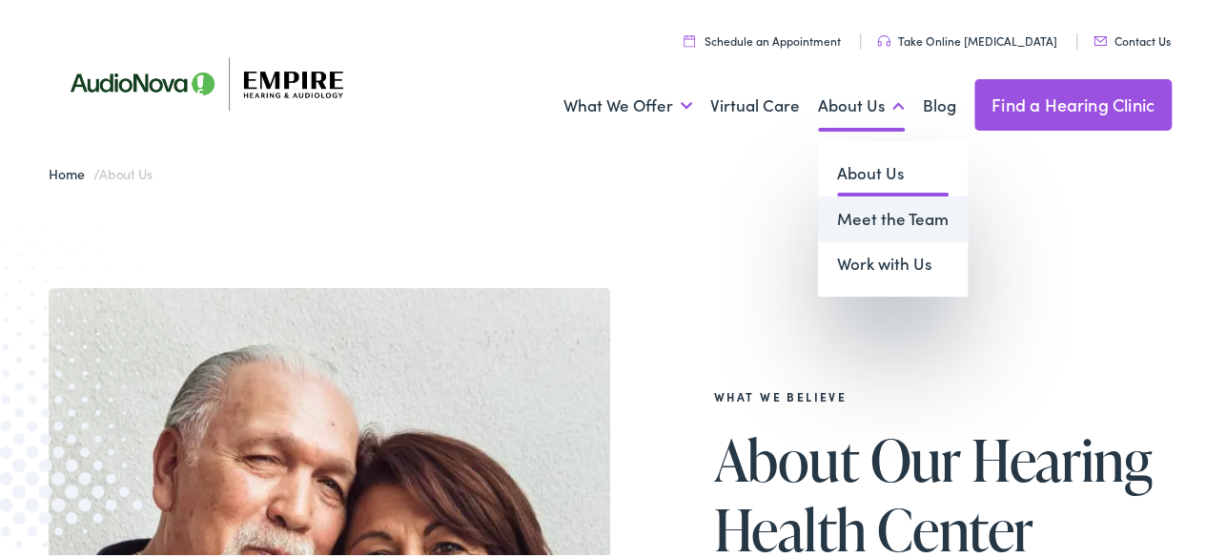  I want to click on a: Work with Us, so click(892, 261).